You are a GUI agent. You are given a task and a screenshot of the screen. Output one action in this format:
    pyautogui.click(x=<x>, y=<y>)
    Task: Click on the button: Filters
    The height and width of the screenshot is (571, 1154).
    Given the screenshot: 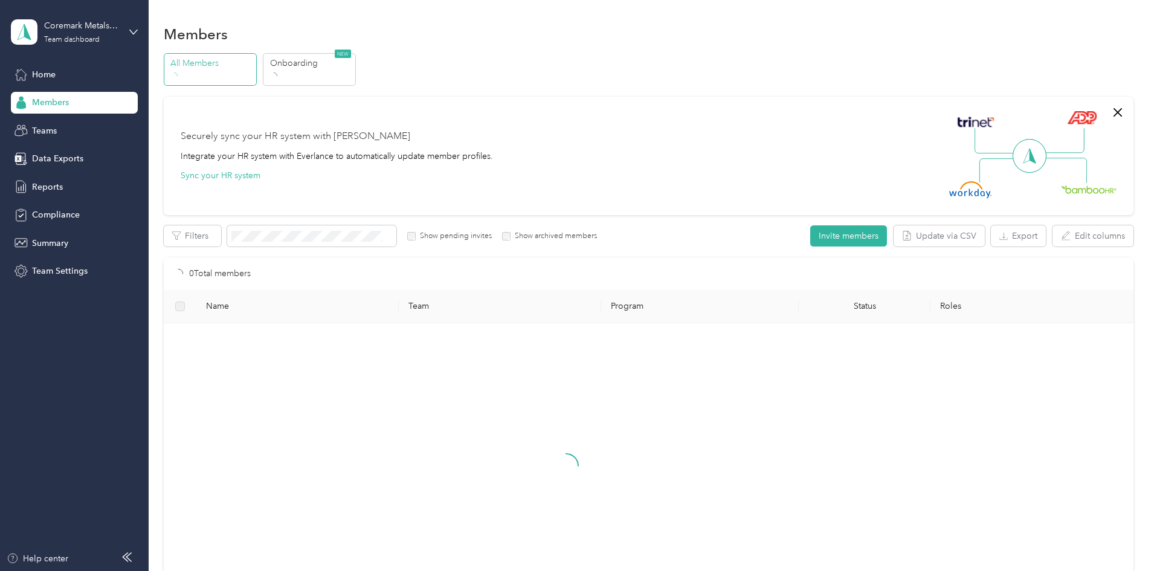 What is the action you would take?
    pyautogui.click(x=192, y=236)
    